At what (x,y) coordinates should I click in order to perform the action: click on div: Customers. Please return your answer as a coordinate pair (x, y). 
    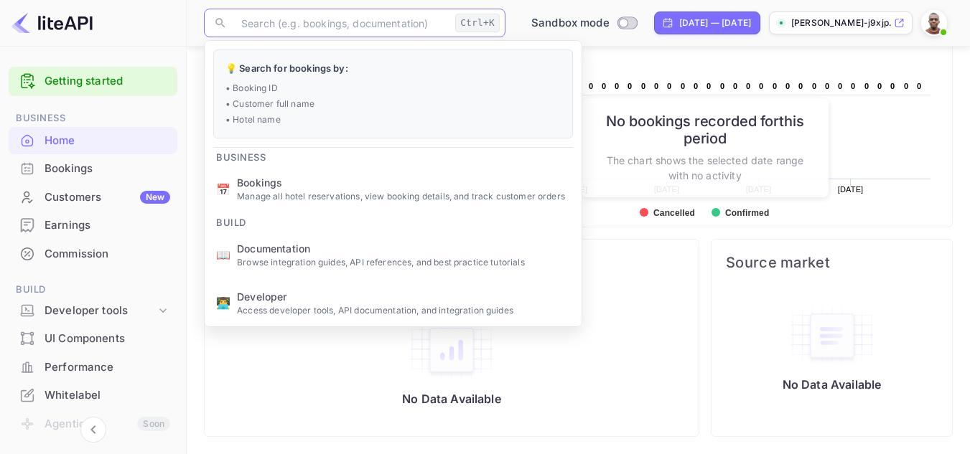
    Looking at the image, I should click on (107, 197).